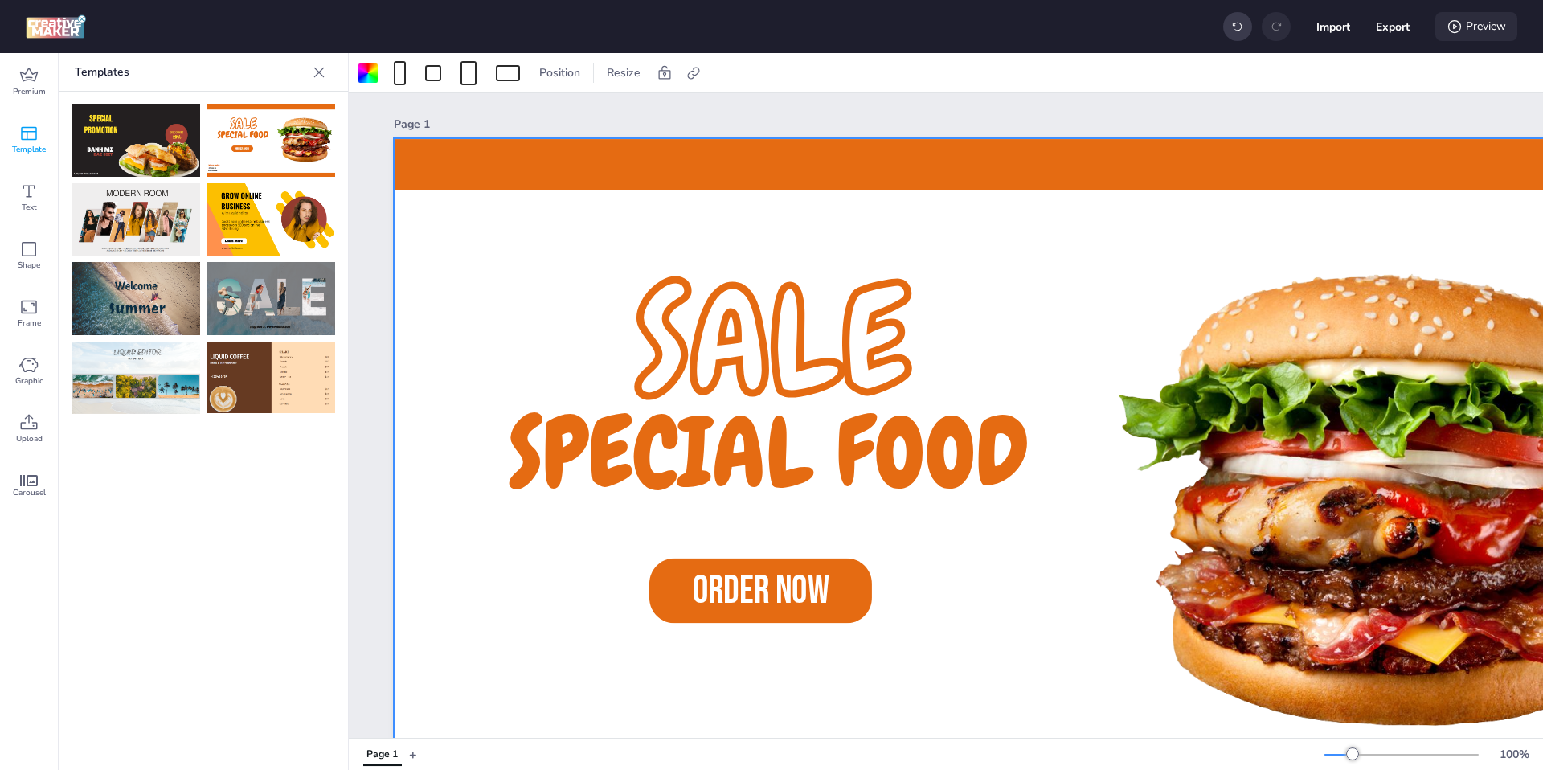 The height and width of the screenshot is (770, 1543). What do you see at coordinates (136, 141) in the screenshot?
I see `img: zNDi6Os.png` at bounding box center [136, 141].